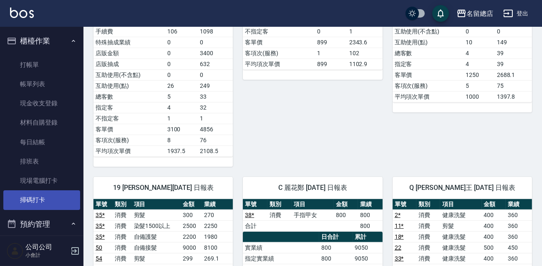  I want to click on td: 健康洗髮, so click(461, 258).